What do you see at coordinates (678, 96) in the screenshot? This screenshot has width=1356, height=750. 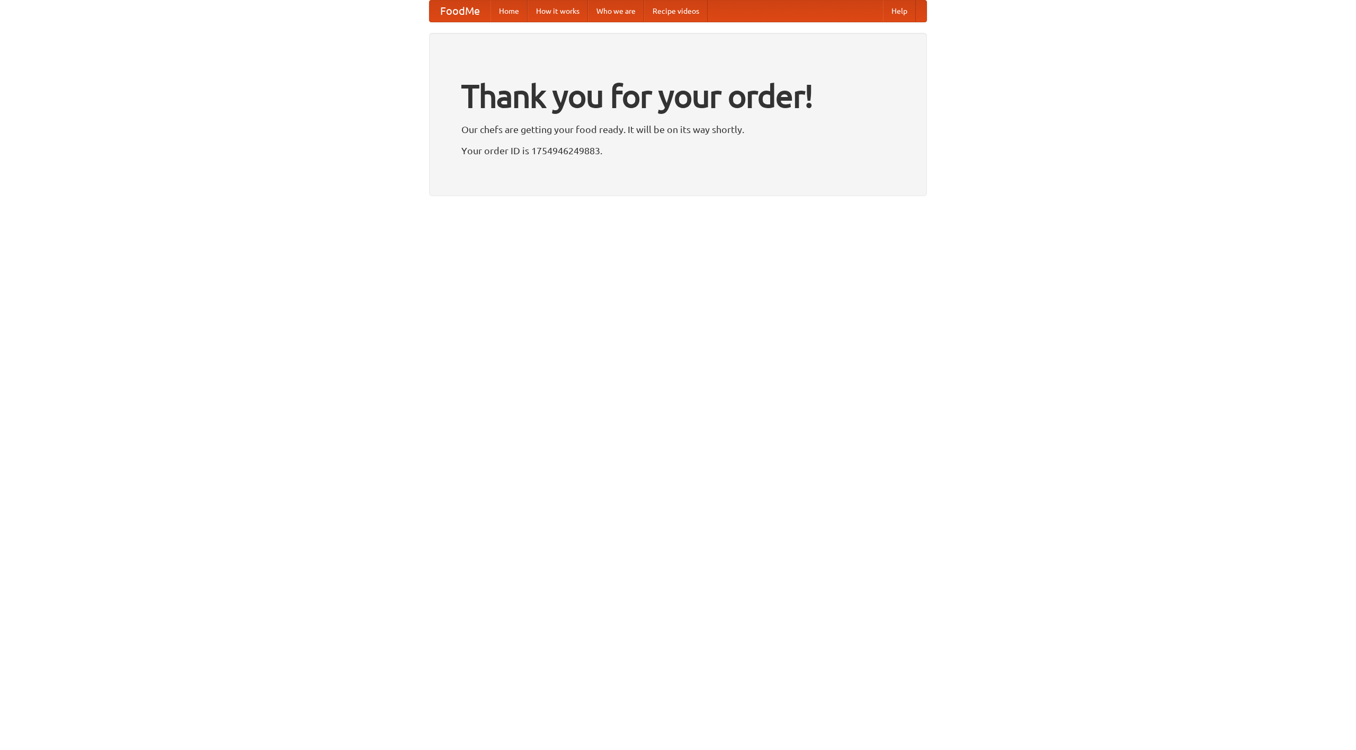 I see `h1: Thank you for your order!` at bounding box center [678, 96].